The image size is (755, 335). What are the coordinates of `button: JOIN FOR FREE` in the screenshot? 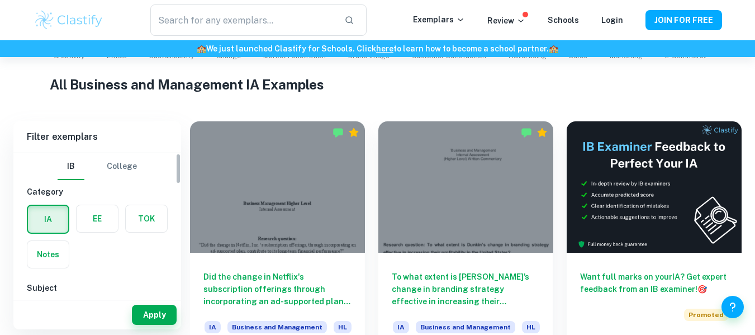 It's located at (684, 20).